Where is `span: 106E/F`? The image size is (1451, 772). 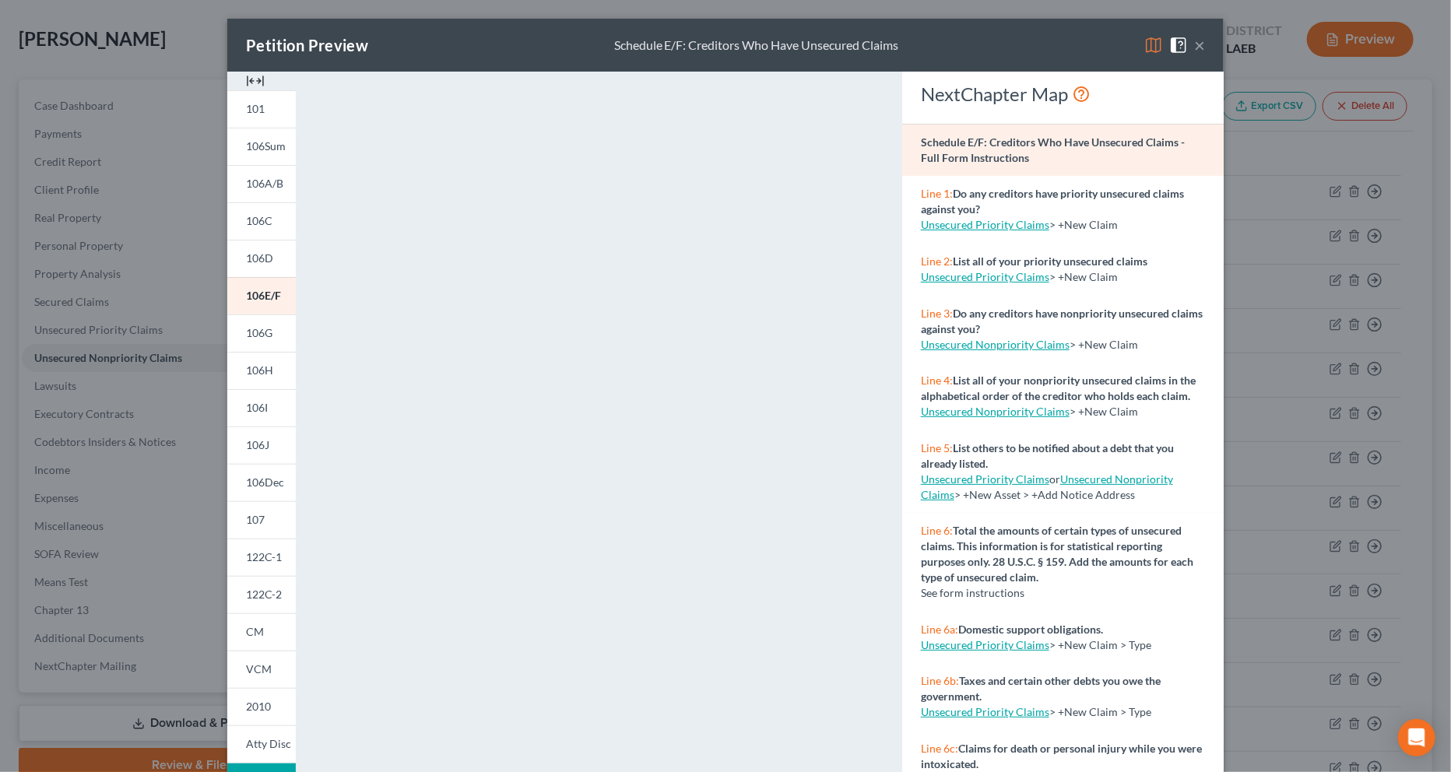
span: 106E/F is located at coordinates (263, 295).